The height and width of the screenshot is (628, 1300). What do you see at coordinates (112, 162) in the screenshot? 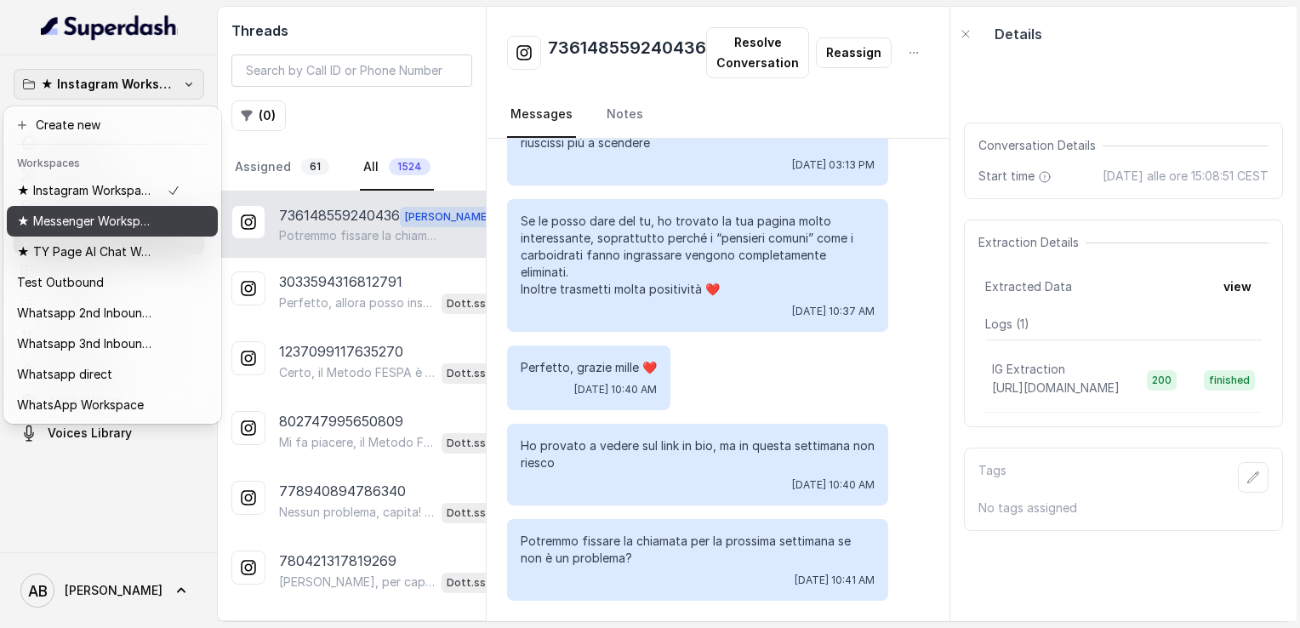
I see `header: Workspaces` at bounding box center [112, 162].